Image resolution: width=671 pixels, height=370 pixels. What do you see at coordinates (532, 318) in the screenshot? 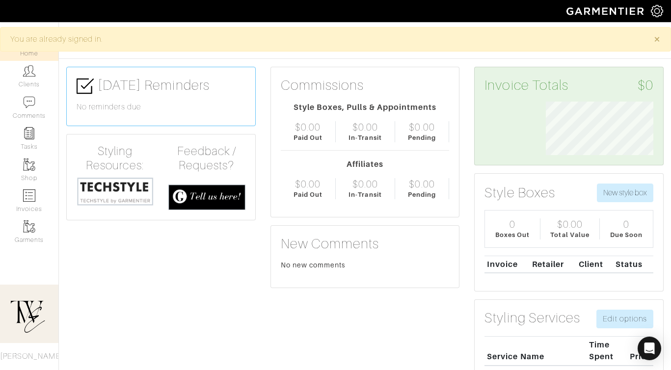
I see `h3: Styling Services` at bounding box center [532, 318].